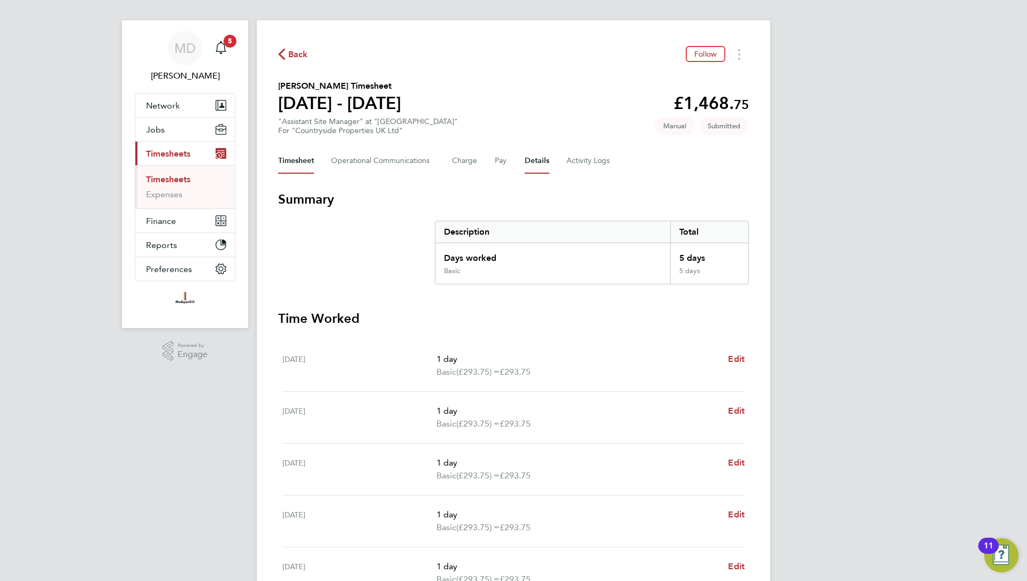 The width and height of the screenshot is (1027, 581). I want to click on h3: Summary, so click(513, 199).